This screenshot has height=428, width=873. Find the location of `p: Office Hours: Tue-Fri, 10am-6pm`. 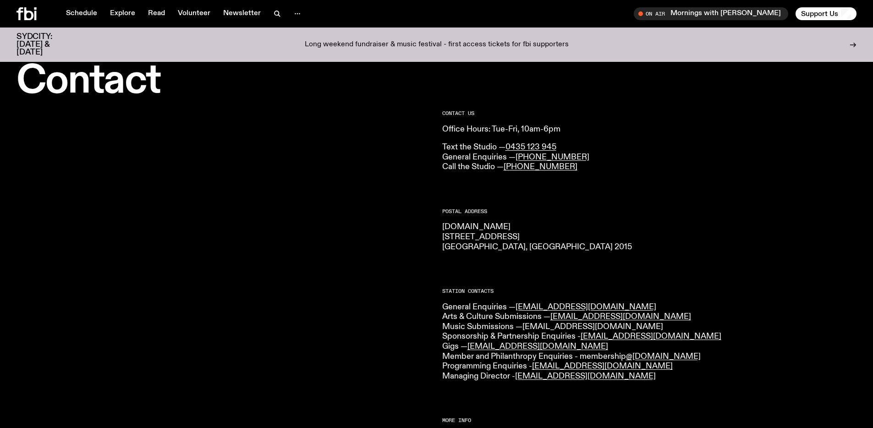

p: Office Hours: Tue-Fri, 10am-6pm is located at coordinates (649, 130).